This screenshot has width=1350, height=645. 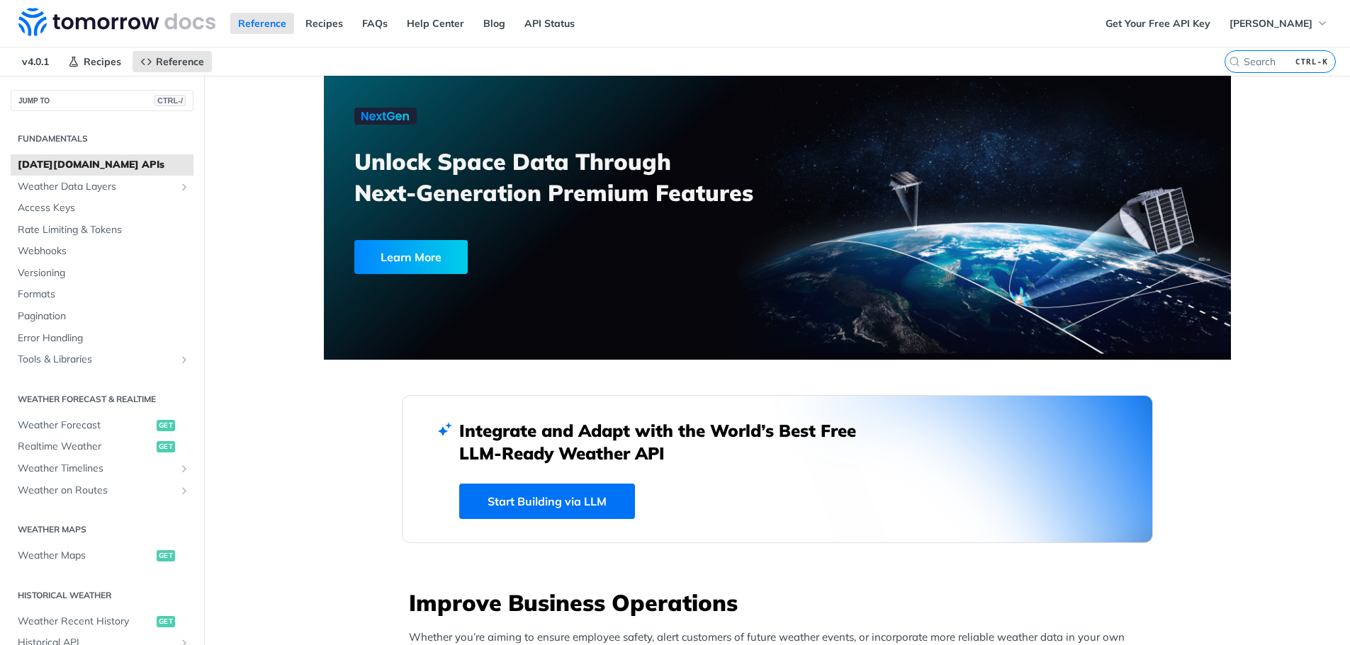 I want to click on a: Pagination, so click(x=102, y=317).